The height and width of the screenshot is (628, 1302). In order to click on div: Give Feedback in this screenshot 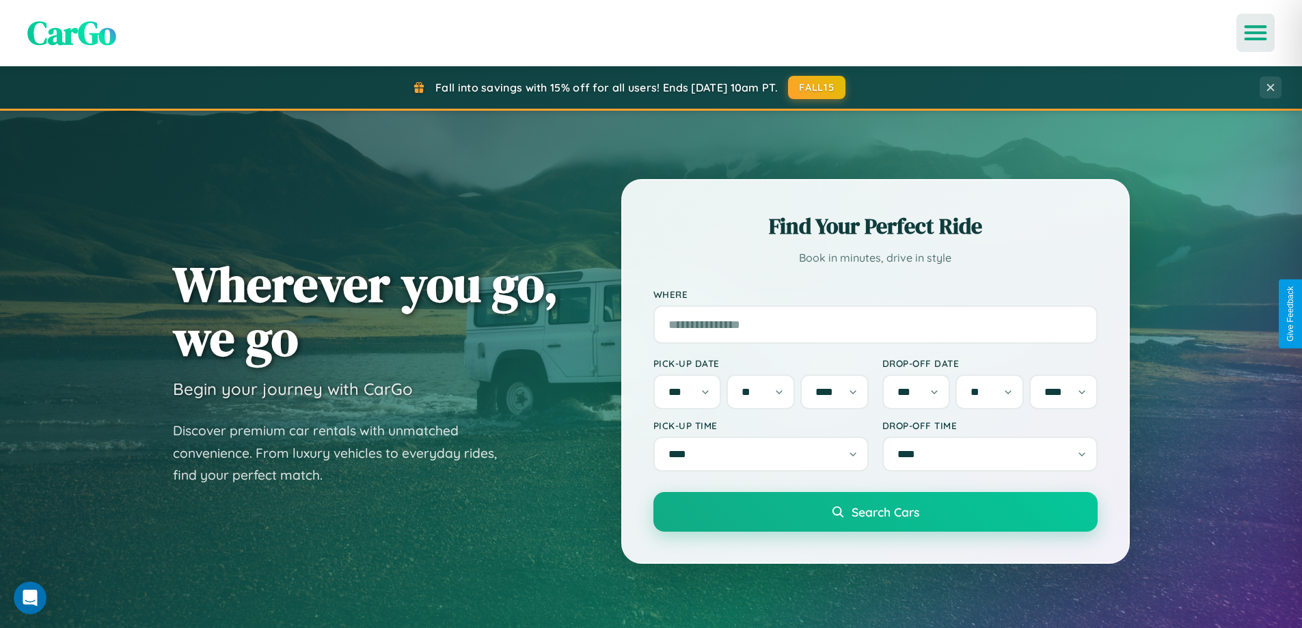, I will do `click(1291, 314)`.